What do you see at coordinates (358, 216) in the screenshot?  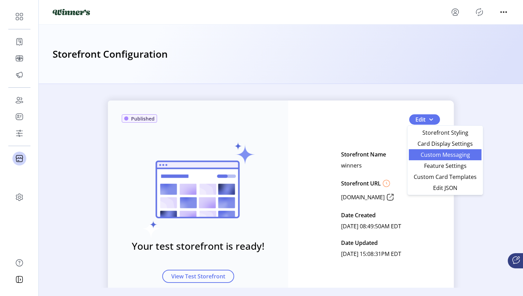 I see `p: Date Created` at bounding box center [358, 216].